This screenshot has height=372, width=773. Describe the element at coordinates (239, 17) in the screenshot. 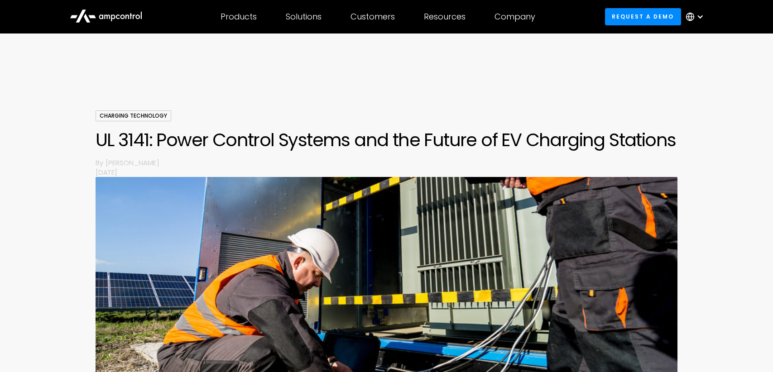

I see `div: Products` at that location.